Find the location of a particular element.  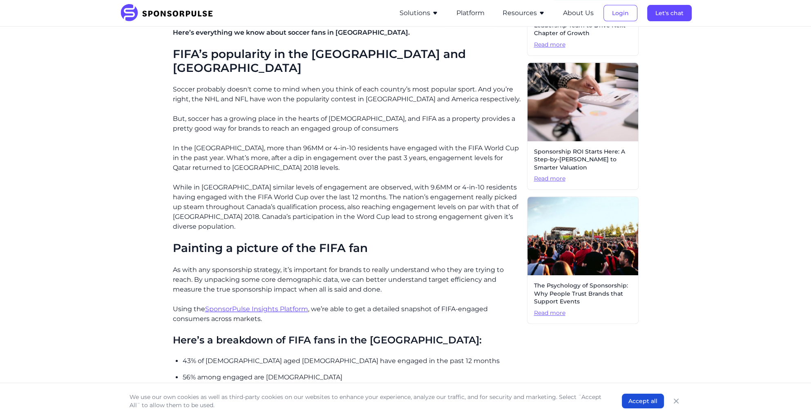

button: Resources is located at coordinates (524, 13).